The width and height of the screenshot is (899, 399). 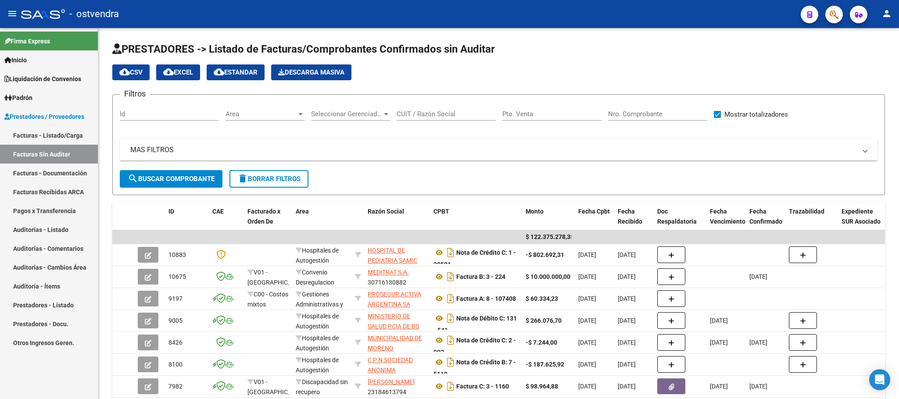 What do you see at coordinates (756, 115) in the screenshot?
I see `span: Mostrar totalizadores` at bounding box center [756, 115].